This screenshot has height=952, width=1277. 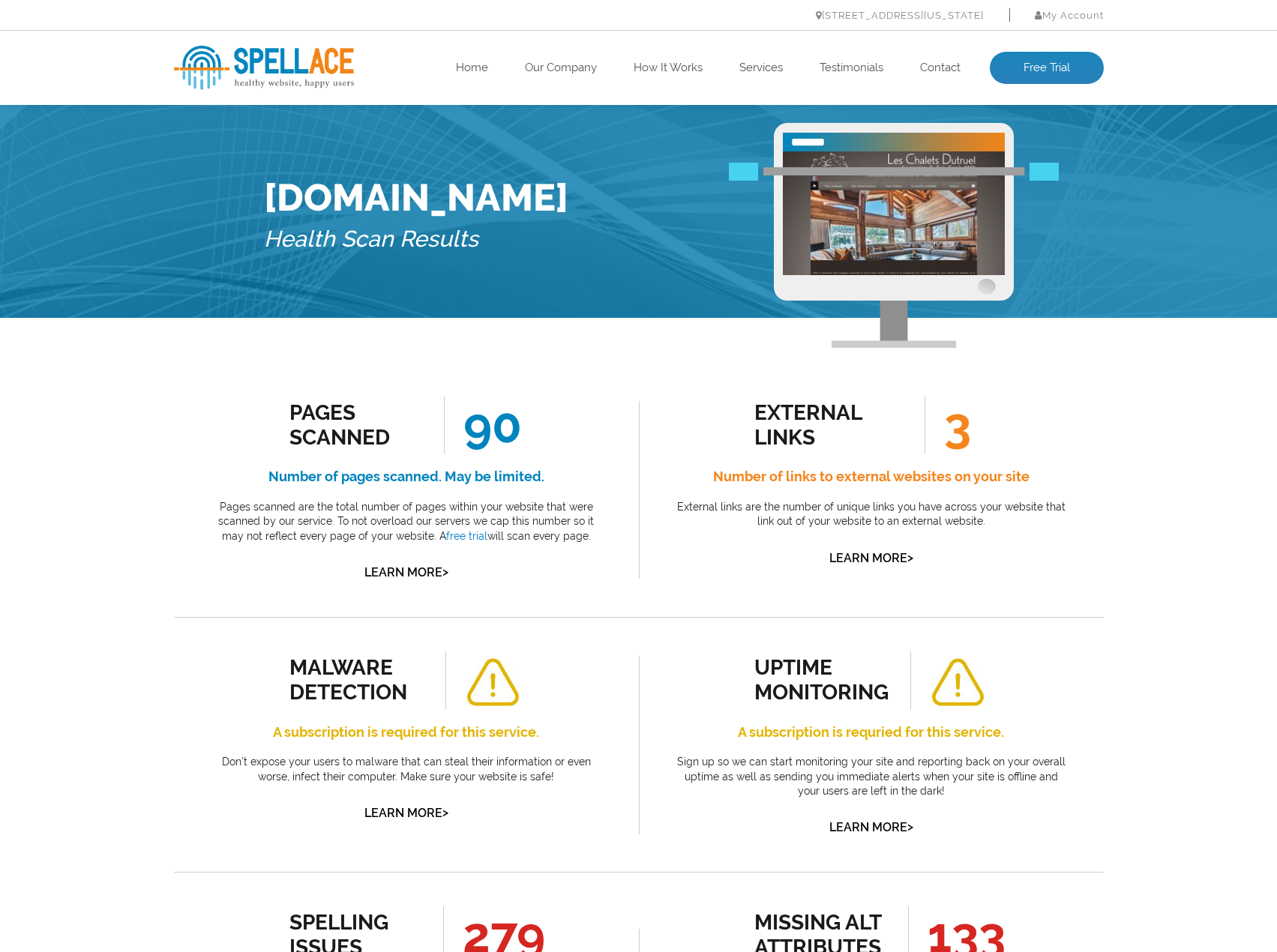 What do you see at coordinates (416, 239) in the screenshot?
I see `h5: Health Scan Results` at bounding box center [416, 239].